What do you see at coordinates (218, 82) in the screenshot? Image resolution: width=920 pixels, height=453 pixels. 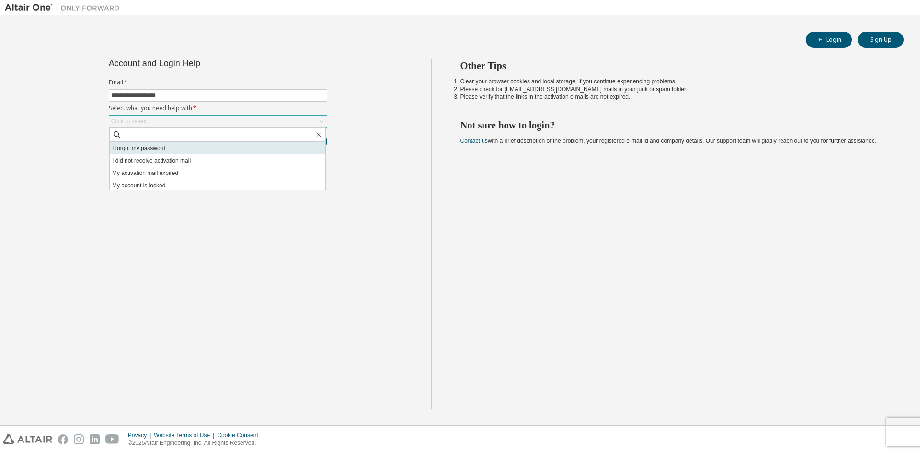 I see `label: Email` at bounding box center [218, 82].